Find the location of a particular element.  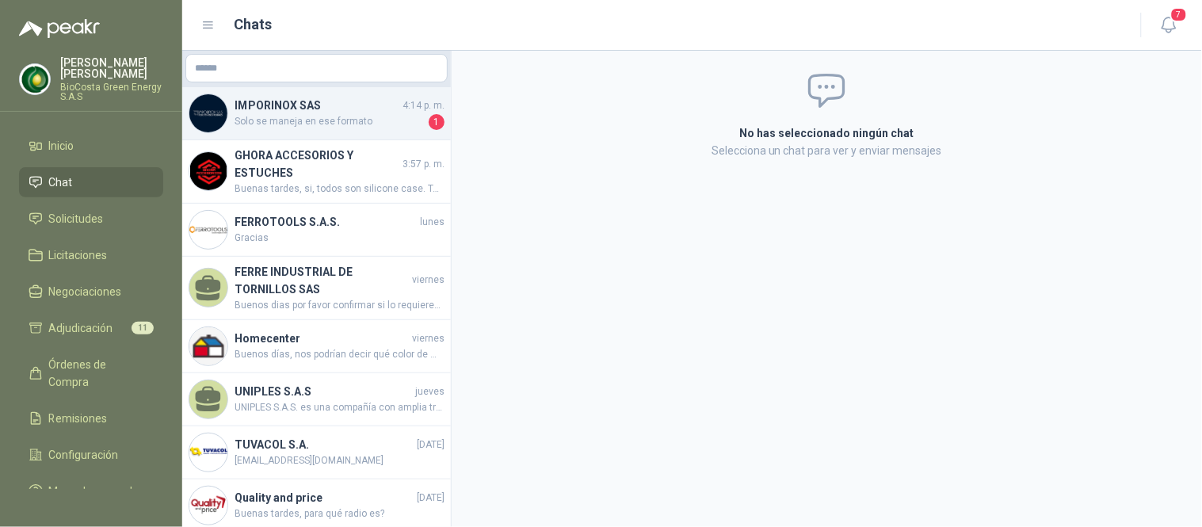

a: Remisiones is located at coordinates (91, 419).